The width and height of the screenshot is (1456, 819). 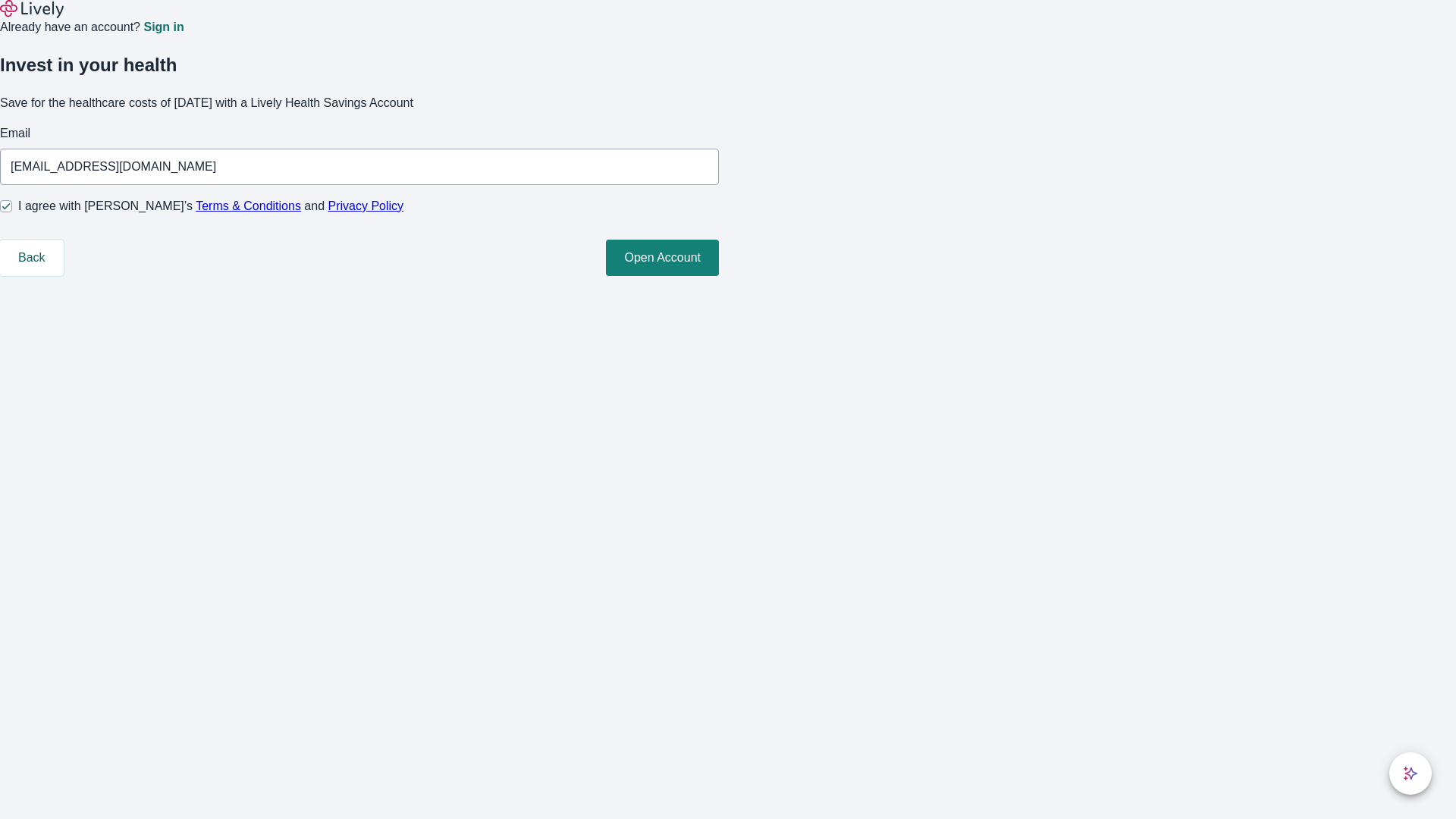 I want to click on button: chat, so click(x=1411, y=773).